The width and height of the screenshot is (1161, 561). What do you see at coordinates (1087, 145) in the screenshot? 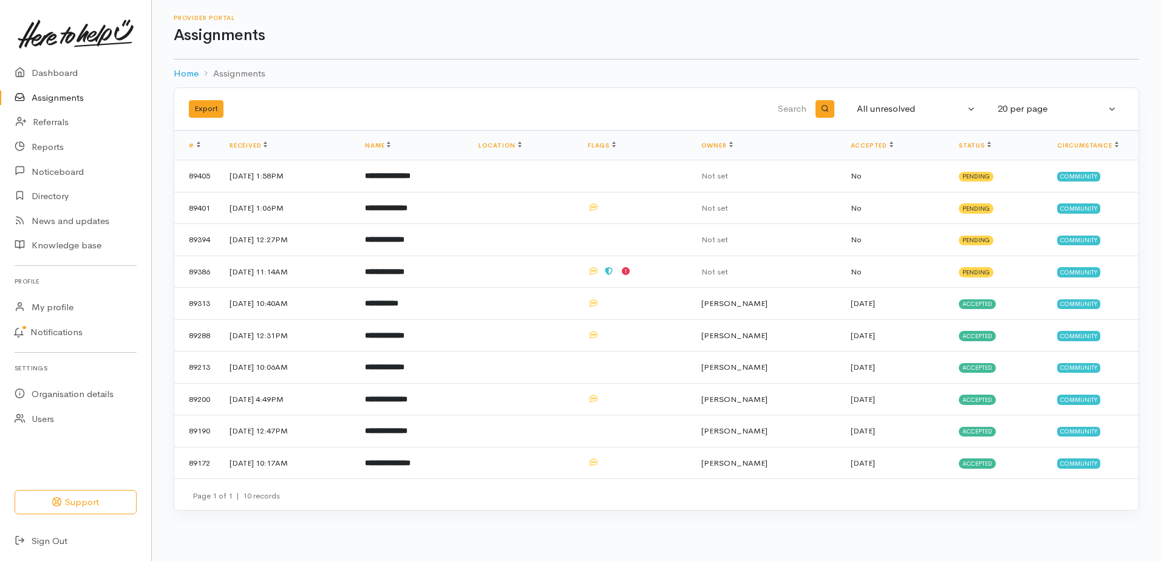
I see `a: Circumstance` at bounding box center [1087, 145].